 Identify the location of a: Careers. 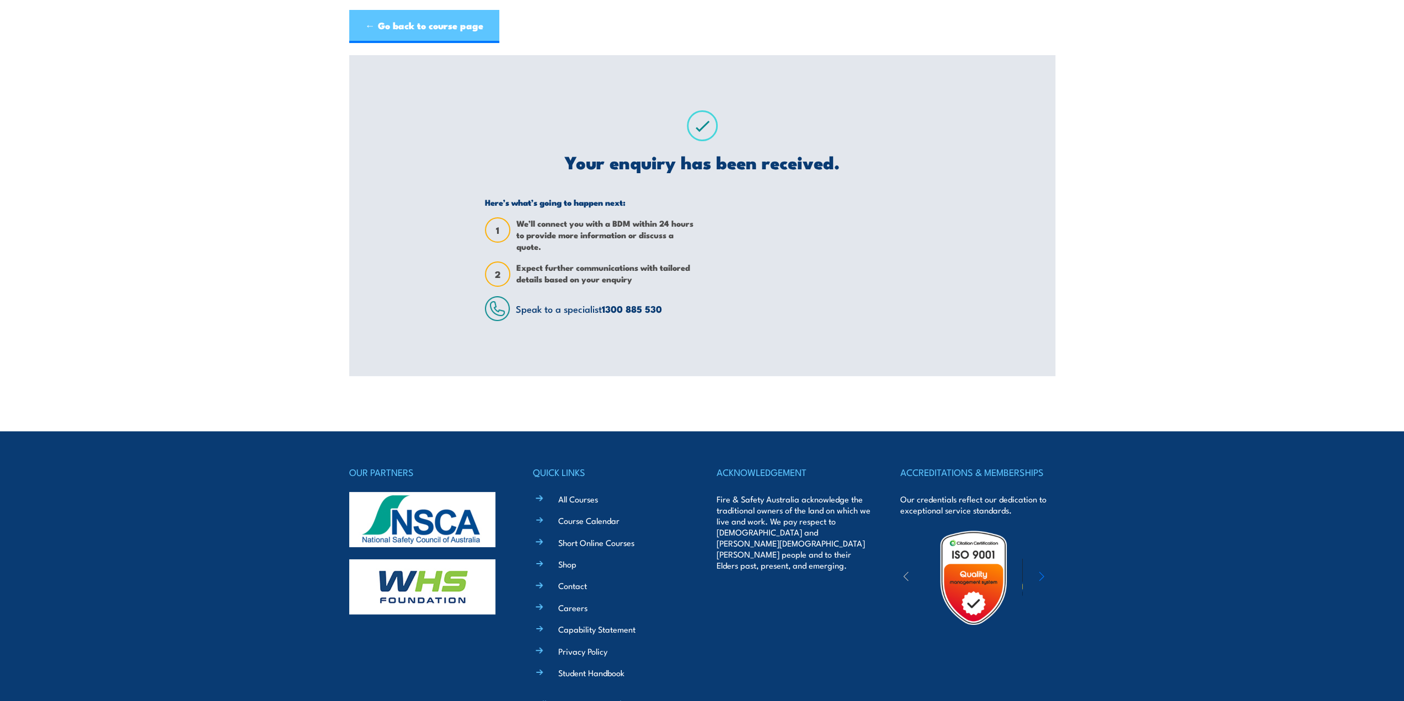
(573, 608).